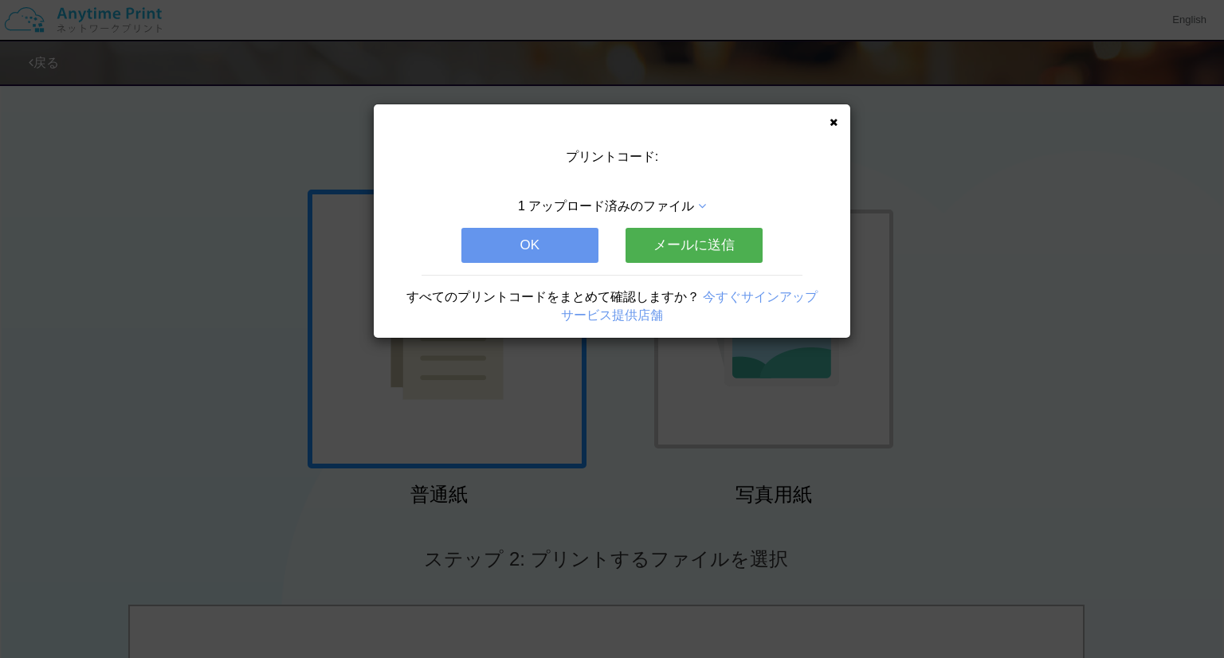  I want to click on button: OK, so click(530, 245).